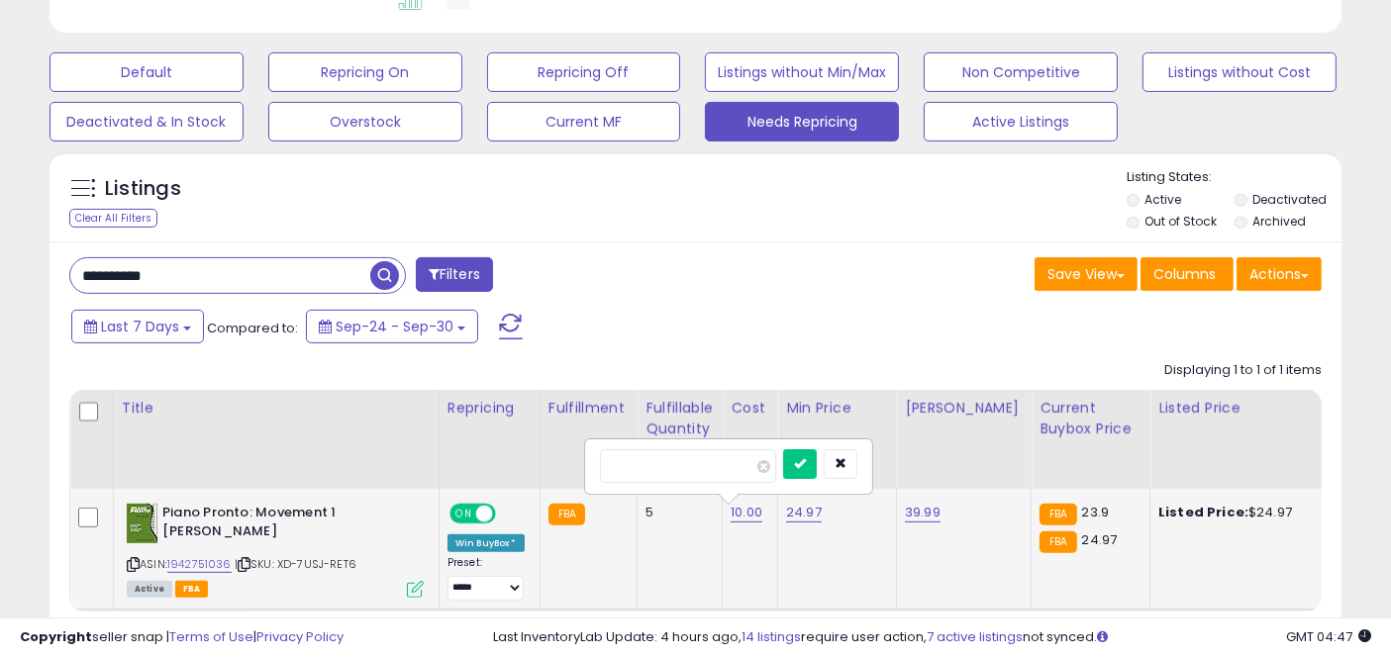 The height and width of the screenshot is (657, 1391). Describe the element at coordinates (1329, 637) in the screenshot. I see `span: 2025-10-10 04:47 GMT` at that location.